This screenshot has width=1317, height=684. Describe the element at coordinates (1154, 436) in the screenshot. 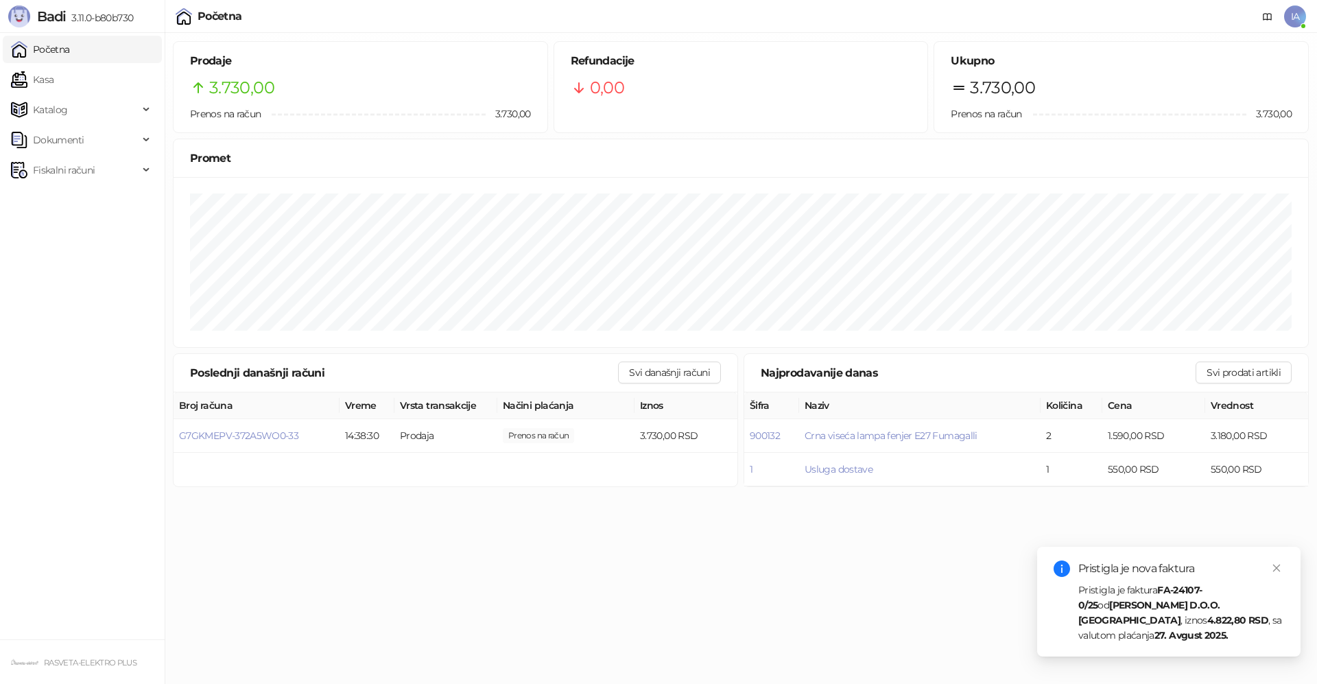

I see `td: 1.590,00 RSD` at that location.